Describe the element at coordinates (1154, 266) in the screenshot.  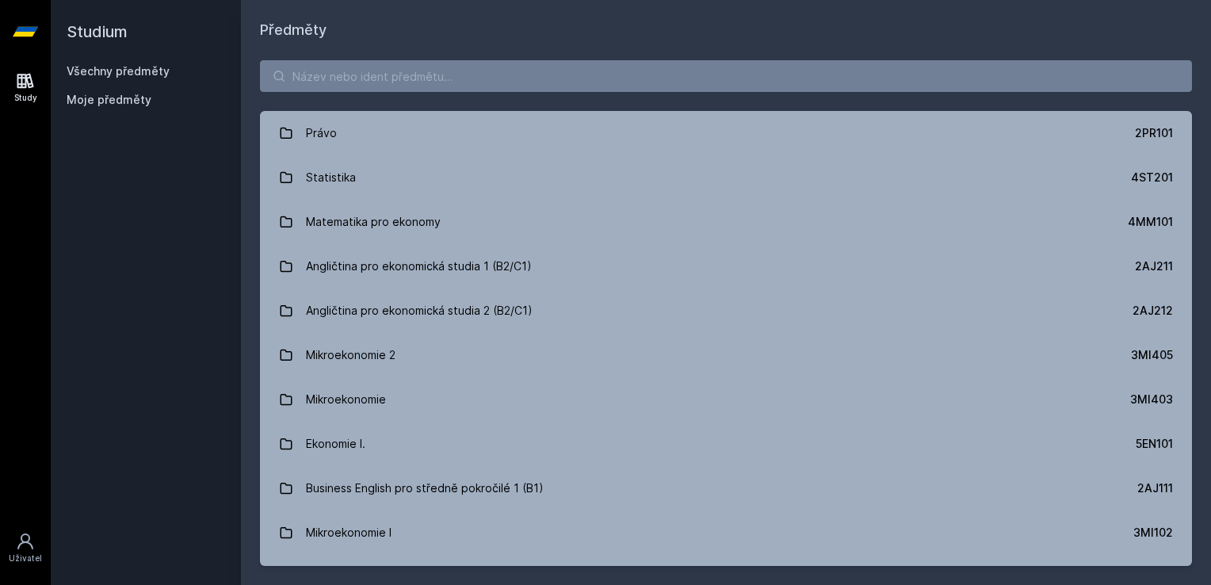
I see `div: 2AJ211` at that location.